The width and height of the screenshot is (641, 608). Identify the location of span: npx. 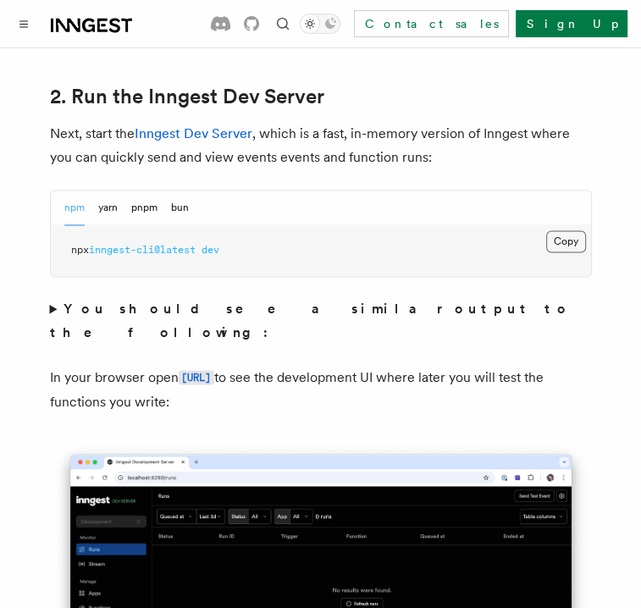
(80, 250).